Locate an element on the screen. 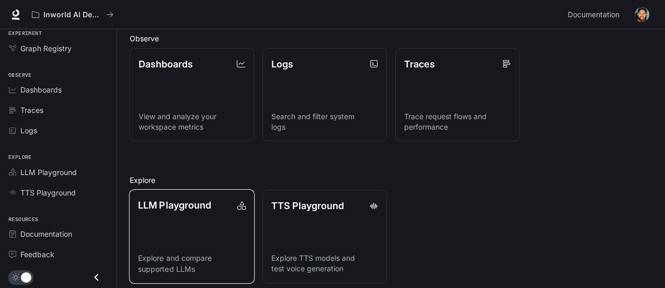 Image resolution: width=665 pixels, height=288 pixels. p: View and analyze your workspace metrics is located at coordinates (192, 122).